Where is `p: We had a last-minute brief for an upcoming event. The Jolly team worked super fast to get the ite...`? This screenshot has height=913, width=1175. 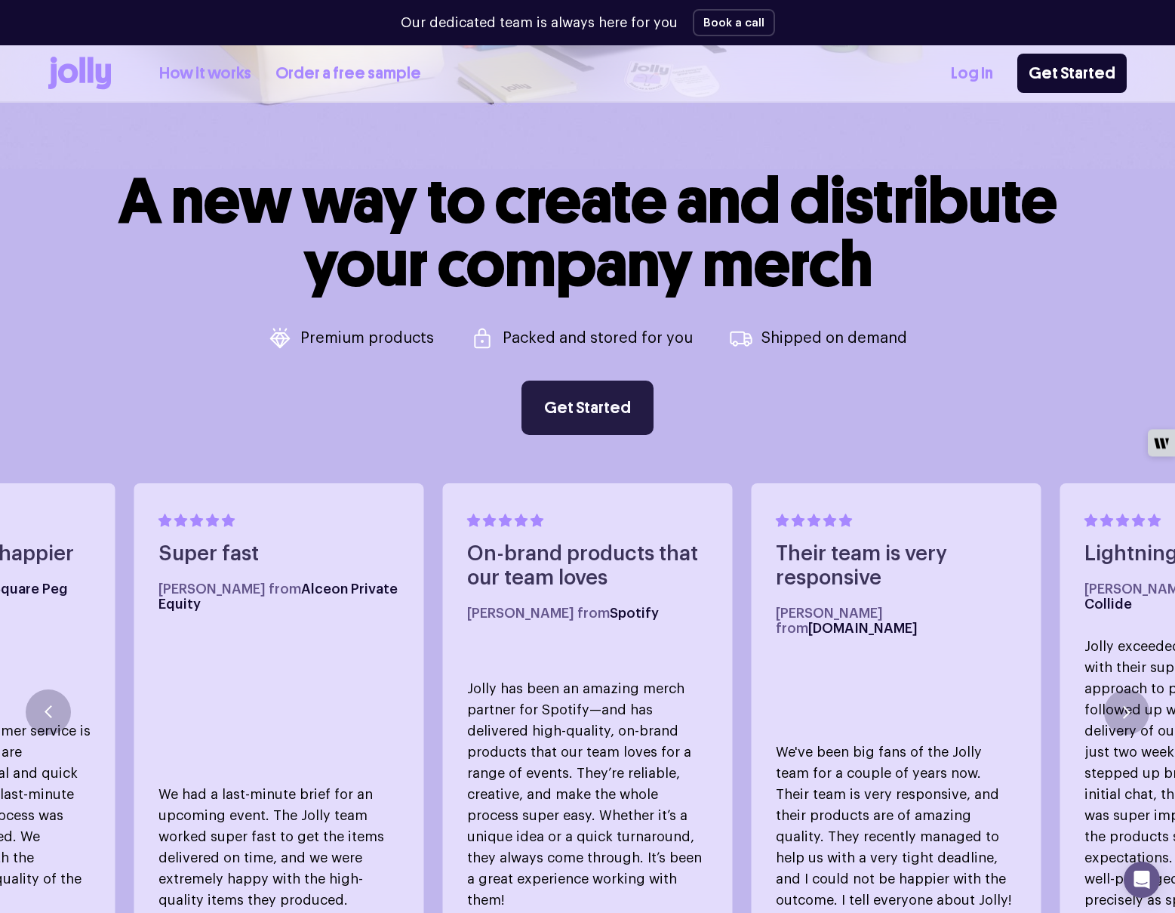
p: We had a last-minute brief for an upcoming event. The Jolly team worked super fast to get the ite... is located at coordinates (279, 847).